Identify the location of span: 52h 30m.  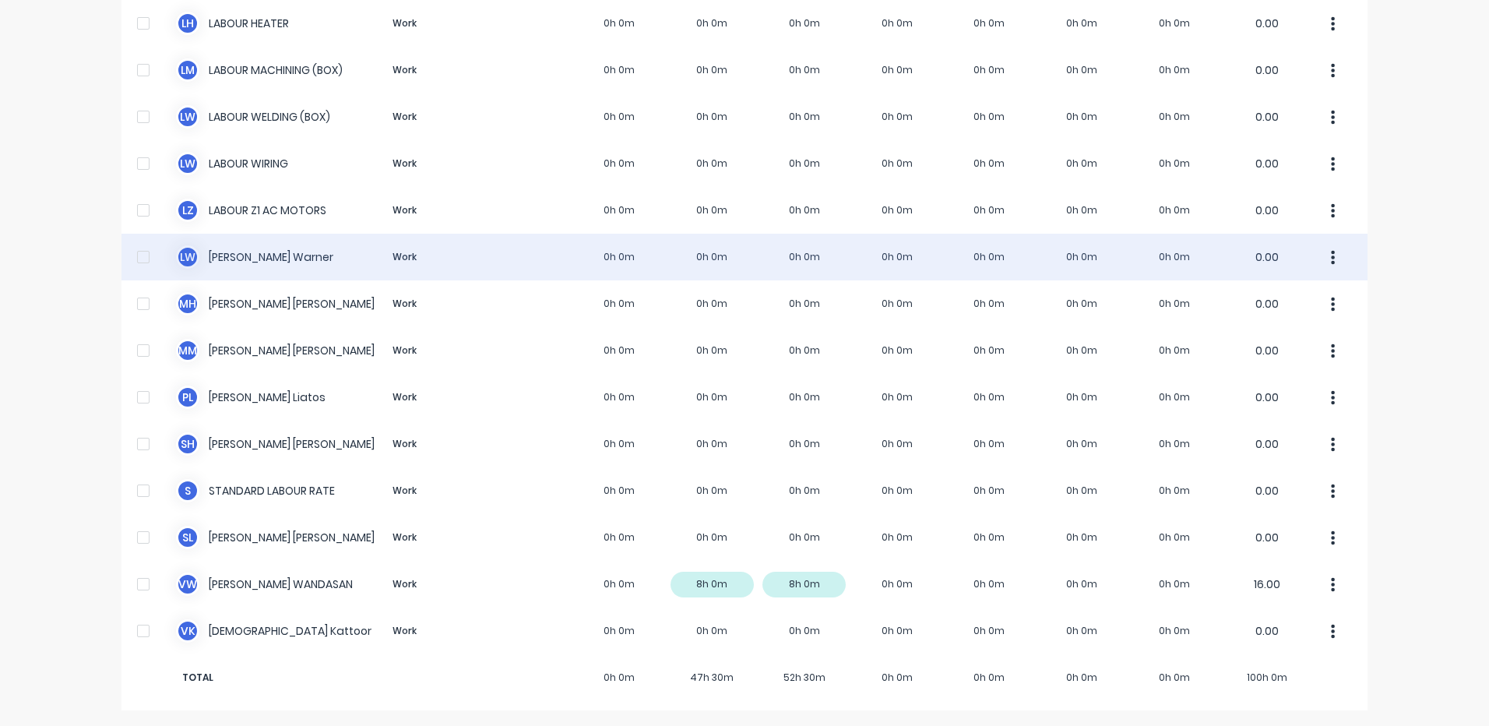
(804, 677).